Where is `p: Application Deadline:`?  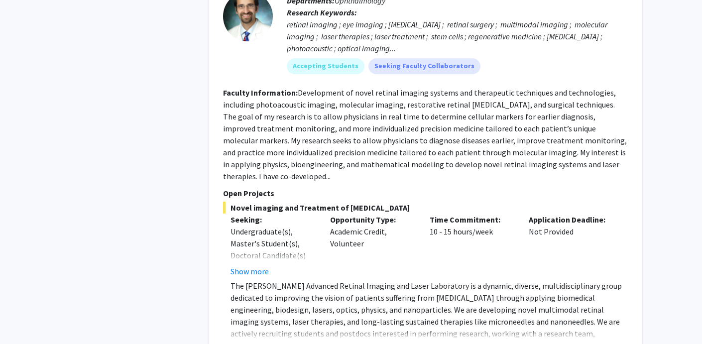
p: Application Deadline: is located at coordinates (571, 220).